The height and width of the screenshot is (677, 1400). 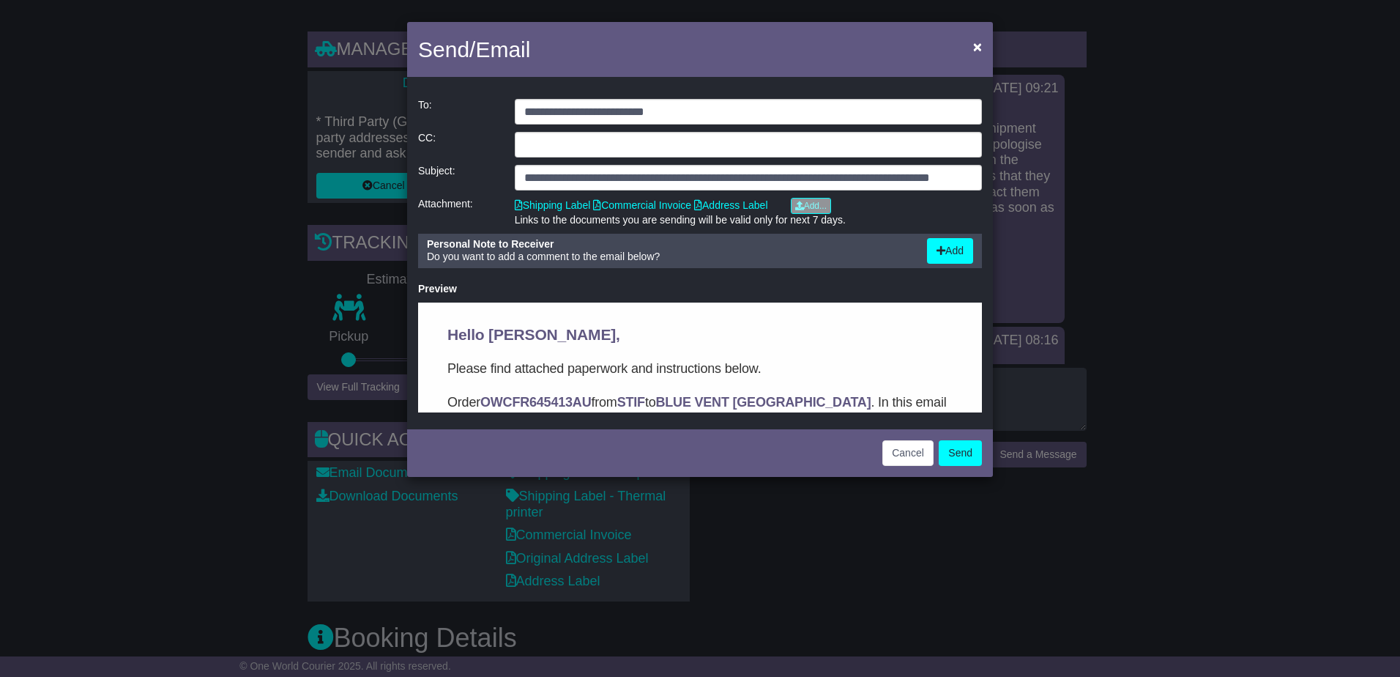 What do you see at coordinates (669, 250) in the screenshot?
I see `div: Do you want to add a comment to the email below?` at bounding box center [669, 250].